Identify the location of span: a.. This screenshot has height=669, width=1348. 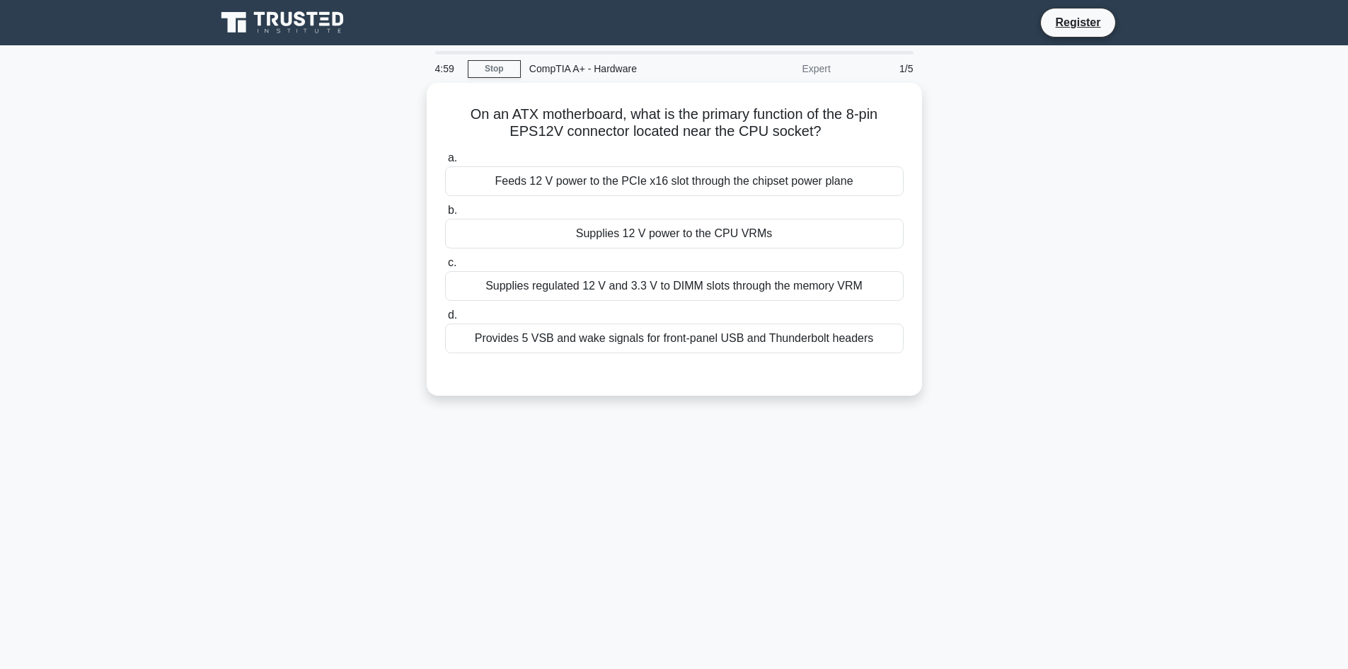
(452, 157).